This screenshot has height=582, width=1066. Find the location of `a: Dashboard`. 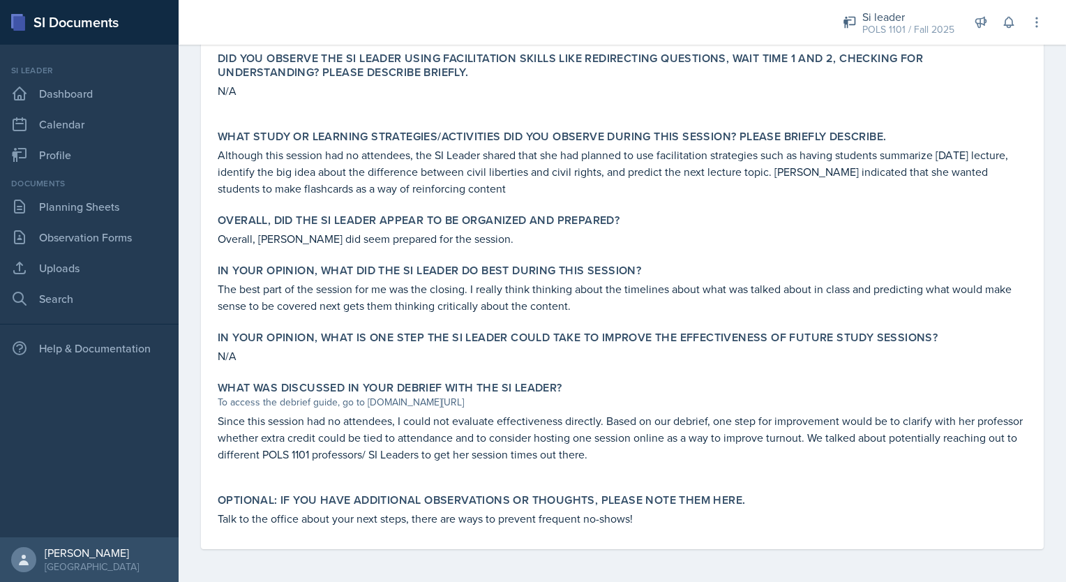

a: Dashboard is located at coordinates (89, 94).